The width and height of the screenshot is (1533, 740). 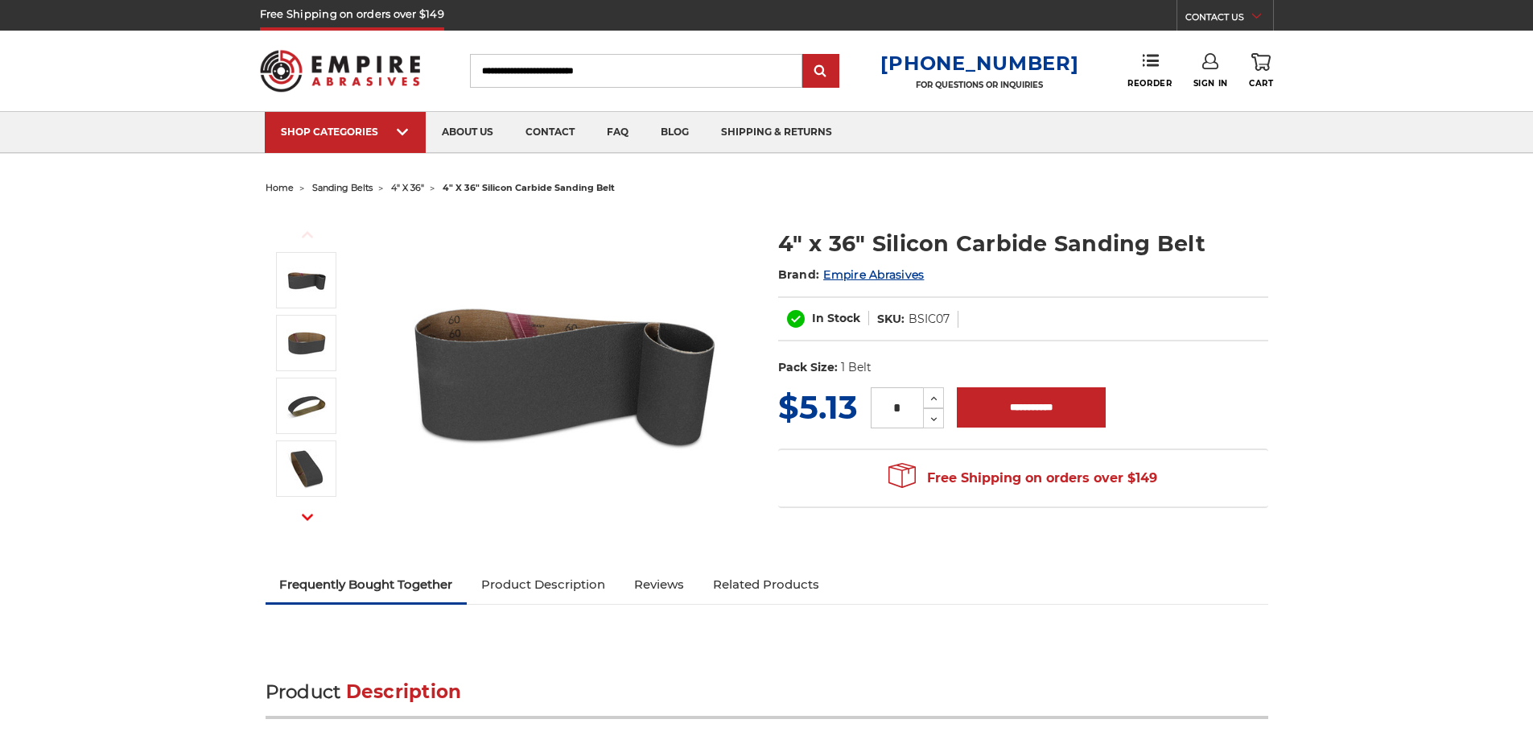 What do you see at coordinates (929, 319) in the screenshot?
I see `dd: BSIC07` at bounding box center [929, 319].